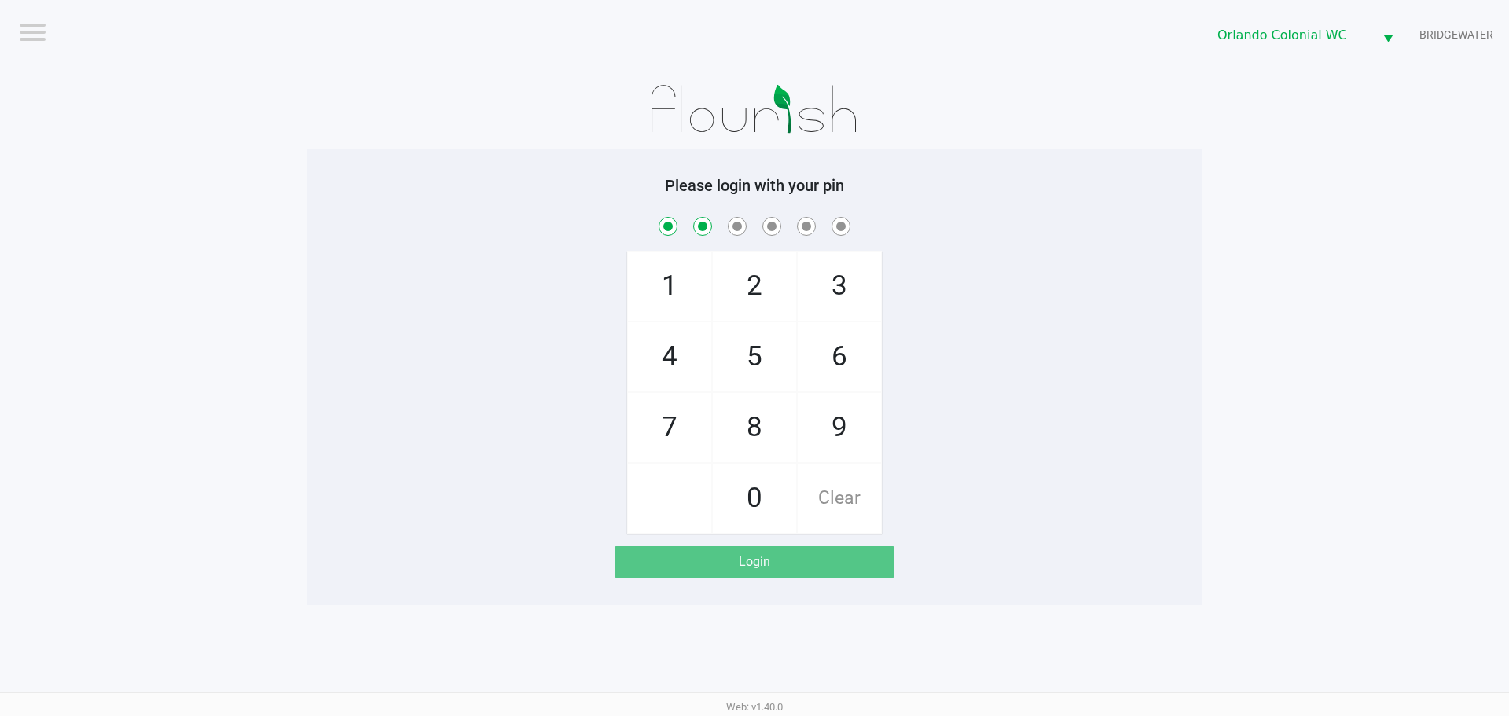 The width and height of the screenshot is (1509, 716). Describe the element at coordinates (839, 498) in the screenshot. I see `span: Clear` at that location.